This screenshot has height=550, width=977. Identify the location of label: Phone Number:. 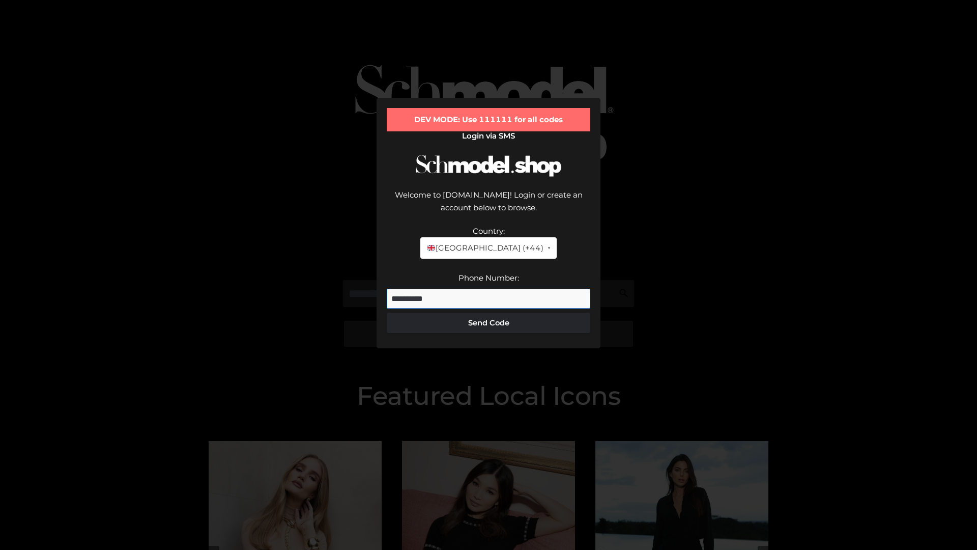
(489, 277).